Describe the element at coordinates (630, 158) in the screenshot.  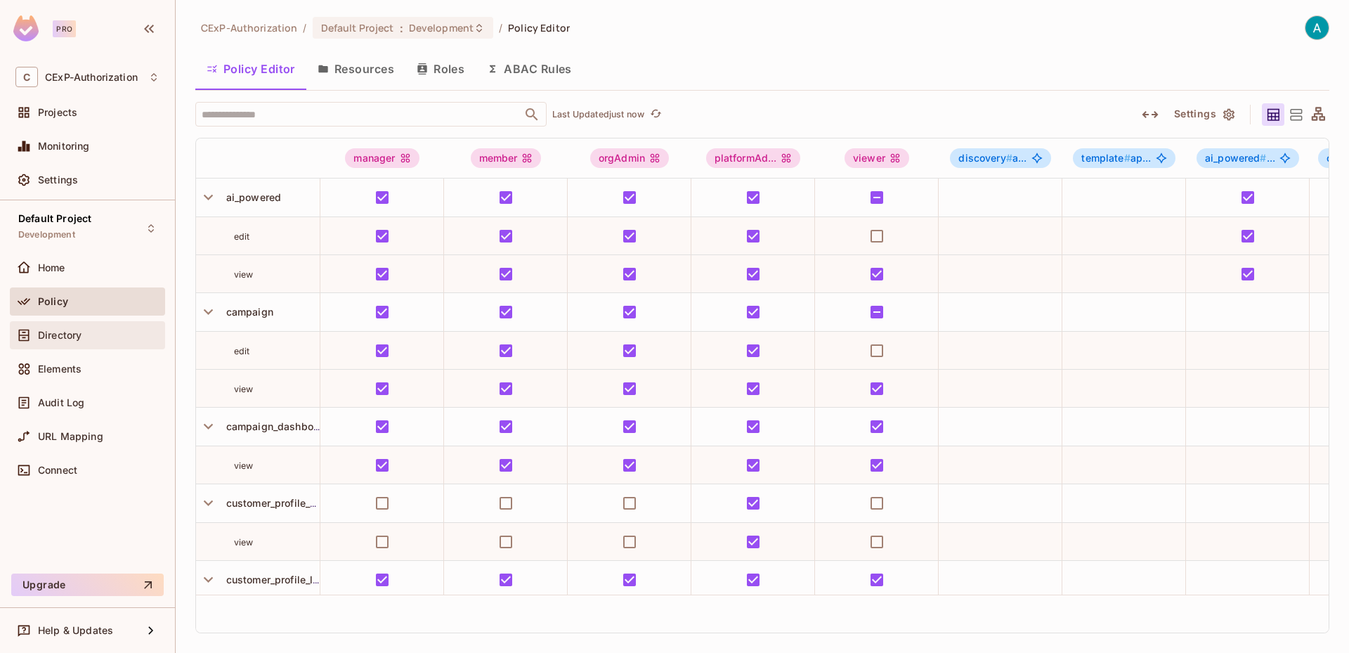
I see `div: orgAdmin` at that location.